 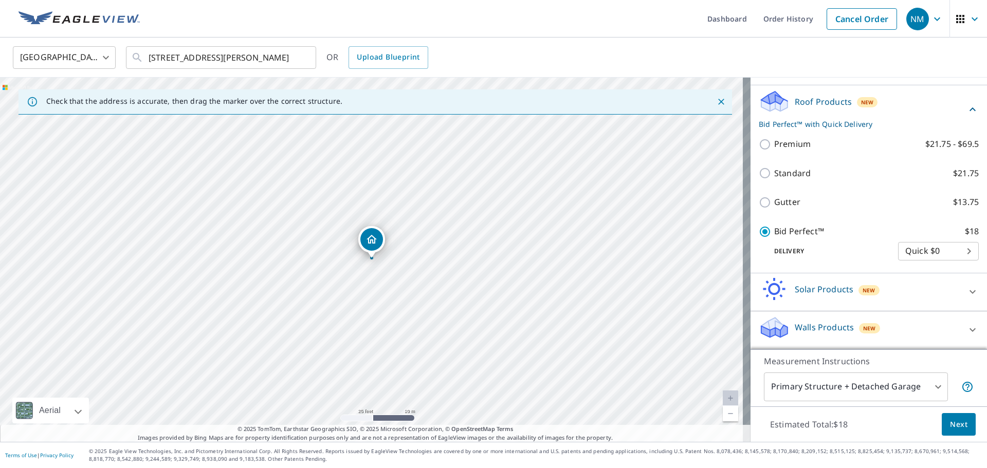 What do you see at coordinates (722, 102) in the screenshot?
I see `button: Close` at bounding box center [722, 102].